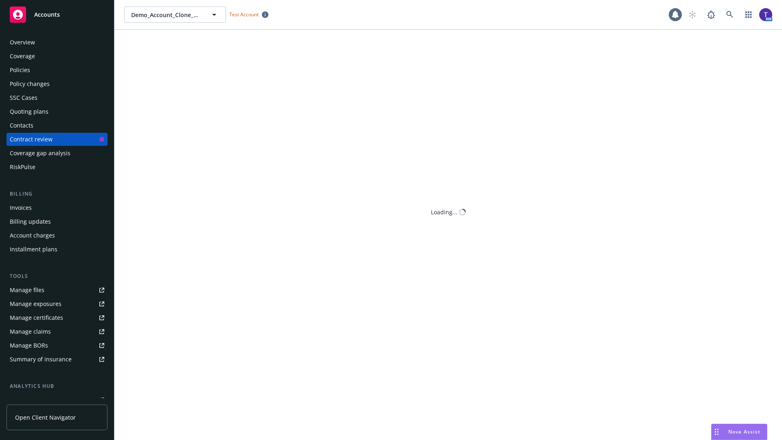  I want to click on div: Overview, so click(22, 42).